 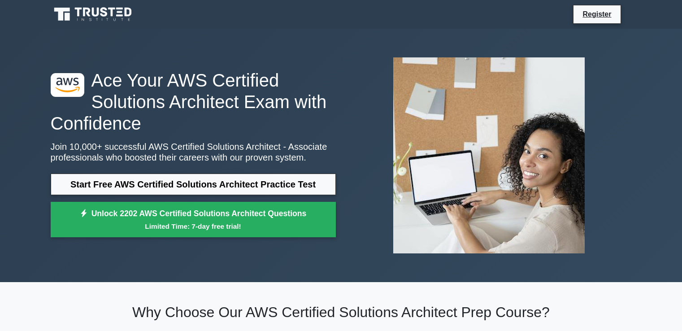 I want to click on h2: Why Choose Our AWS Certified Solutions Architect Prep Course?, so click(x=341, y=312).